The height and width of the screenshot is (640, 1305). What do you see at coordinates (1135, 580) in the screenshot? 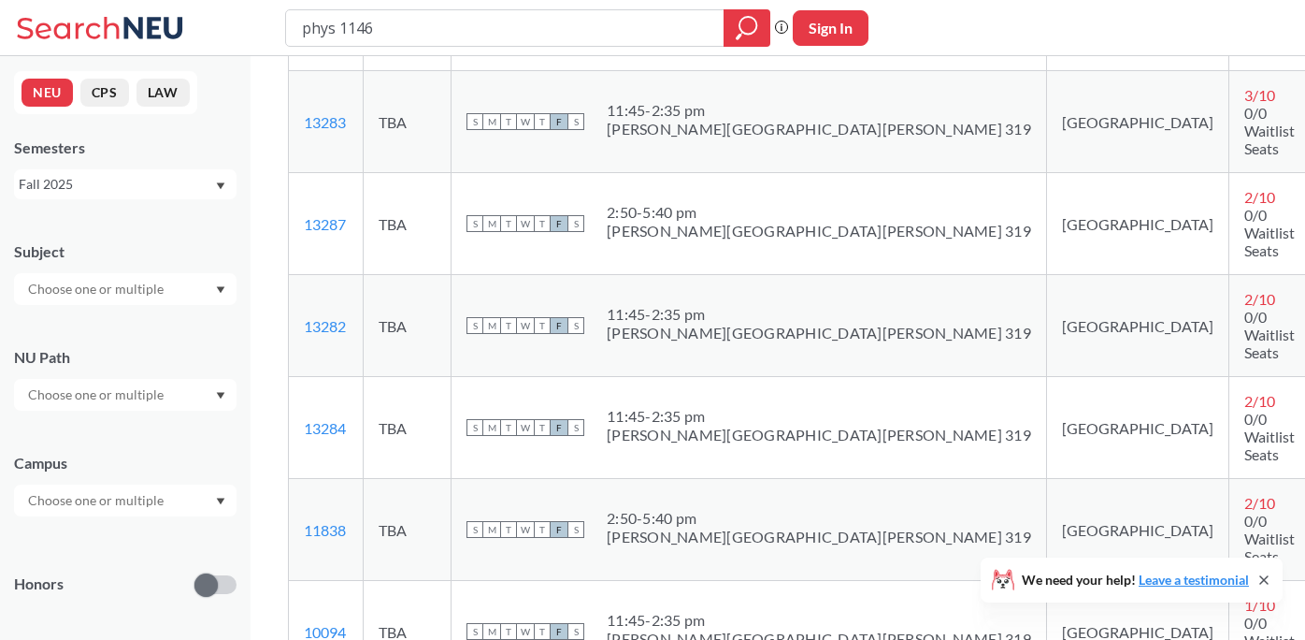
I see `span: We need your help!` at bounding box center [1135, 580].